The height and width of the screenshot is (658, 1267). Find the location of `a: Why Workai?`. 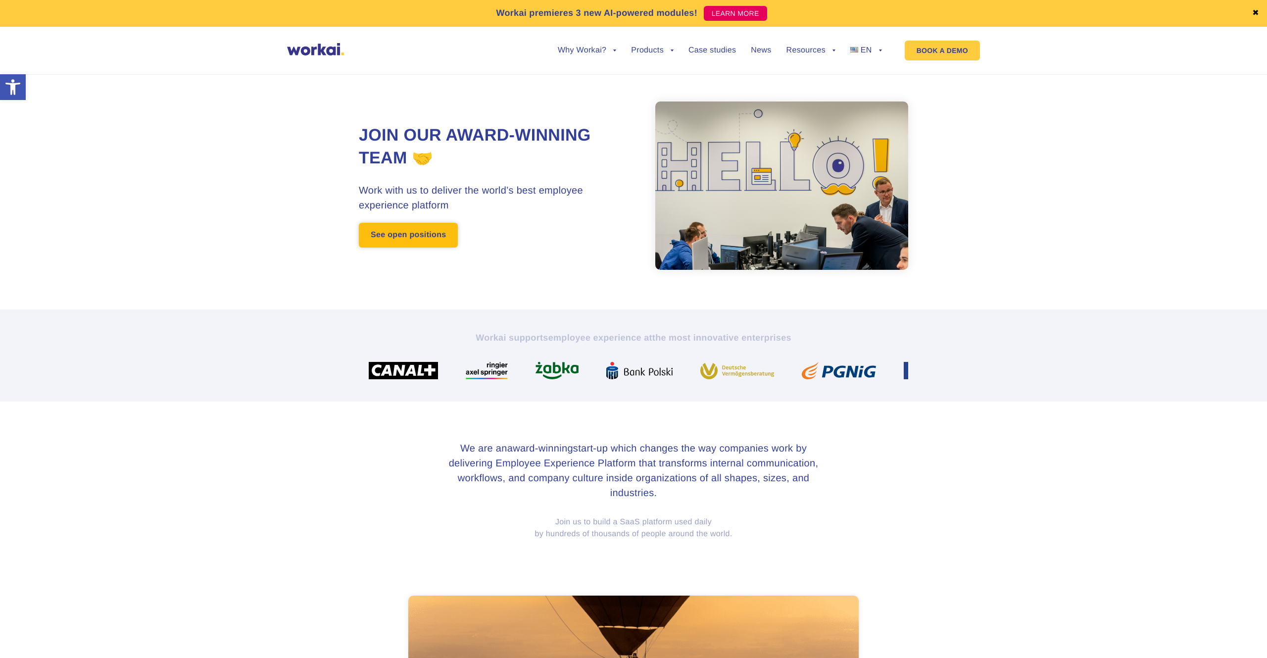

a: Why Workai? is located at coordinates (587, 50).